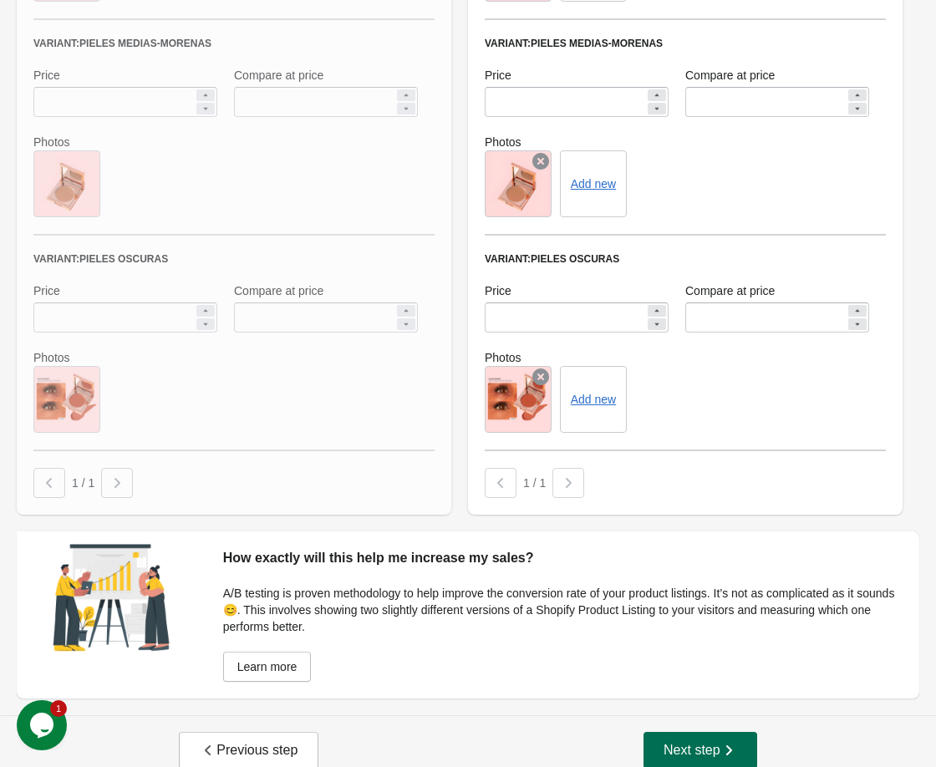  I want to click on span: Previous step, so click(248, 750).